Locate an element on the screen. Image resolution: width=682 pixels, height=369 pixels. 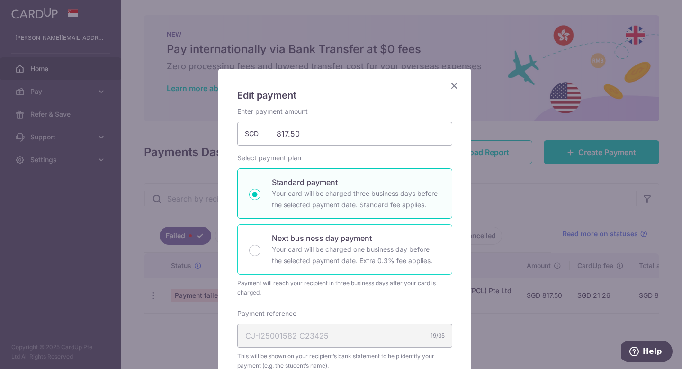
p: Your card will be charged three business days before the selected payment date. Standard fee appl... is located at coordinates (356, 199).